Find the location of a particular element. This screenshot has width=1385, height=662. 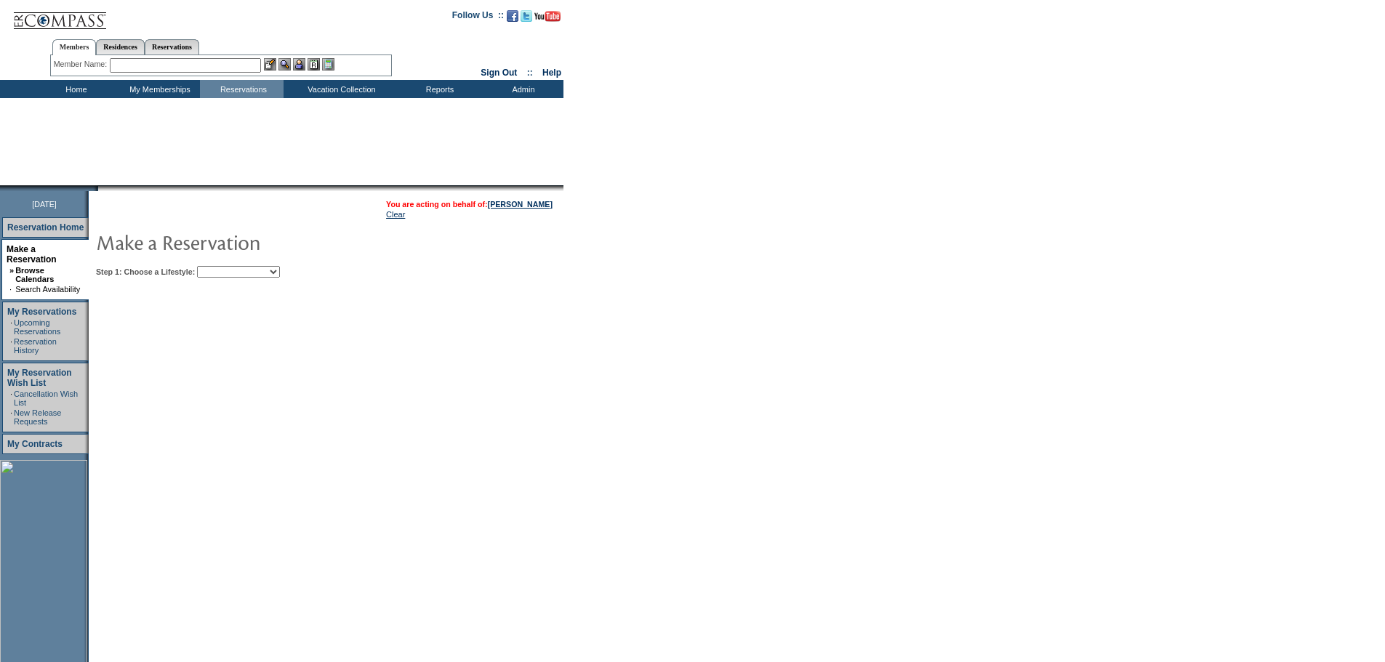

a: Help is located at coordinates (552, 73).